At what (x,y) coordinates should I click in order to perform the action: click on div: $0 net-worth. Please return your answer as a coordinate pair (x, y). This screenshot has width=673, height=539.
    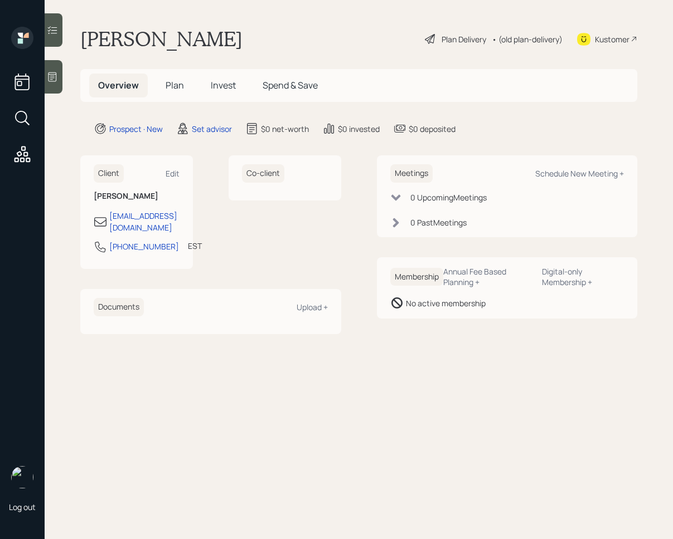
    Looking at the image, I should click on (285, 129).